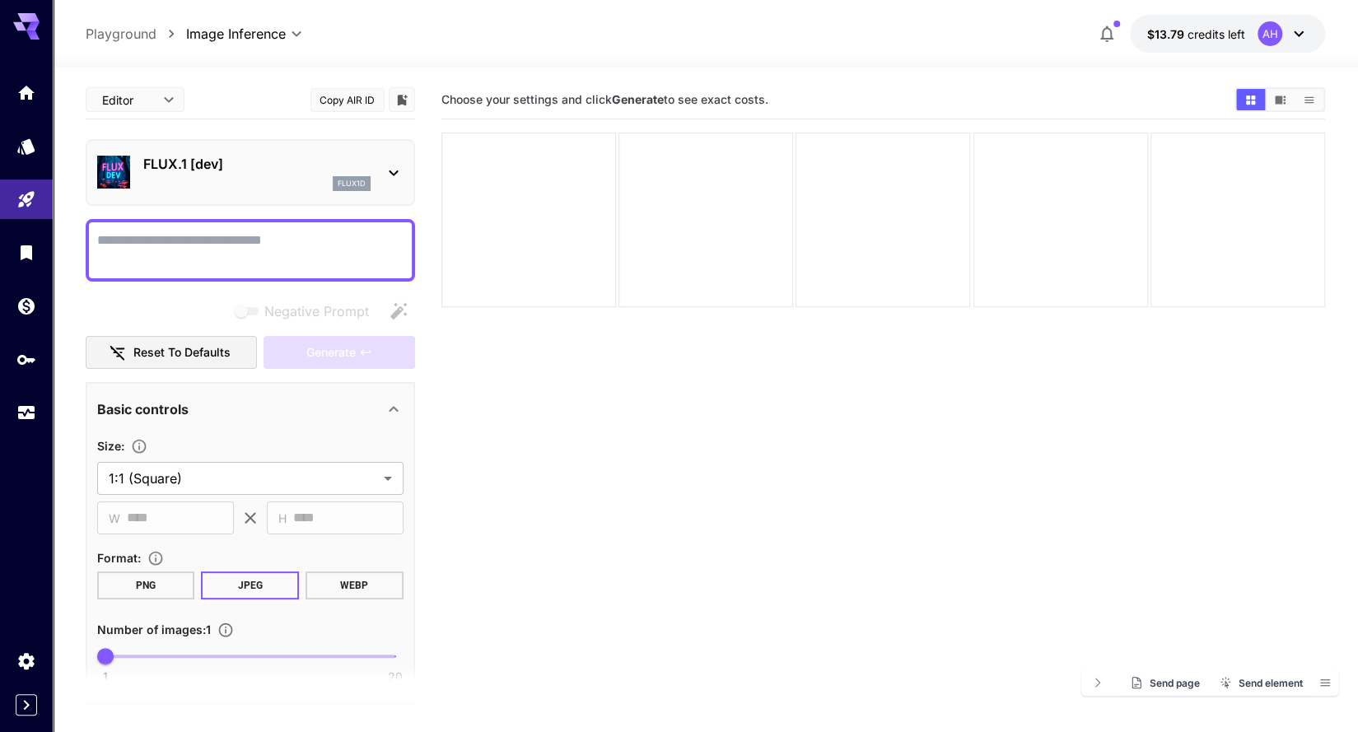 Image resolution: width=1358 pixels, height=732 pixels. I want to click on span: credits left, so click(1216, 34).